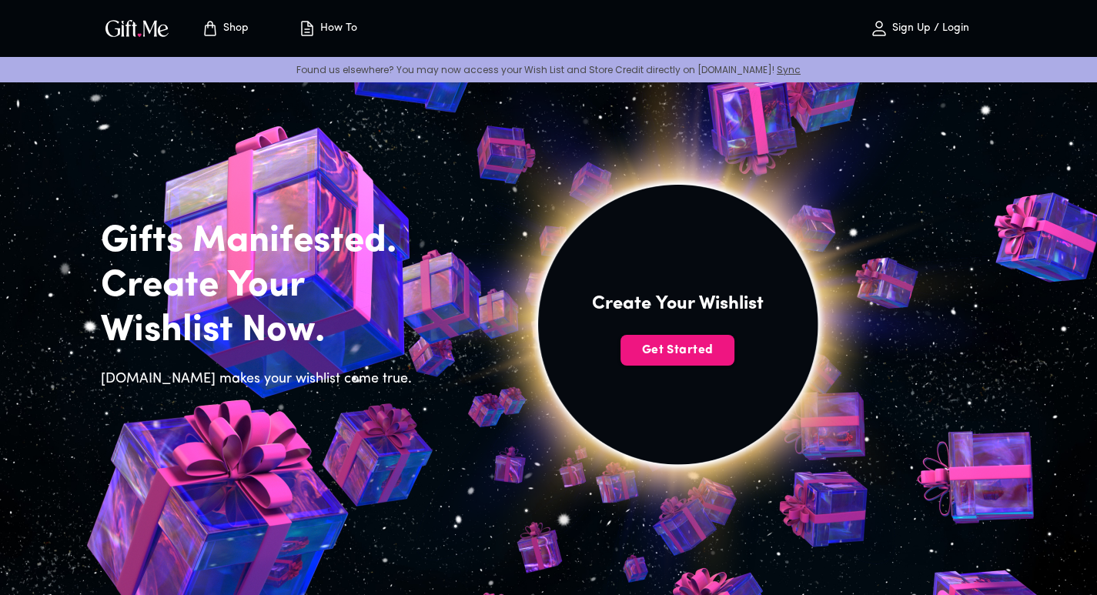 The width and height of the screenshot is (1097, 595). I want to click on button: Sign Up / Login, so click(920, 28).